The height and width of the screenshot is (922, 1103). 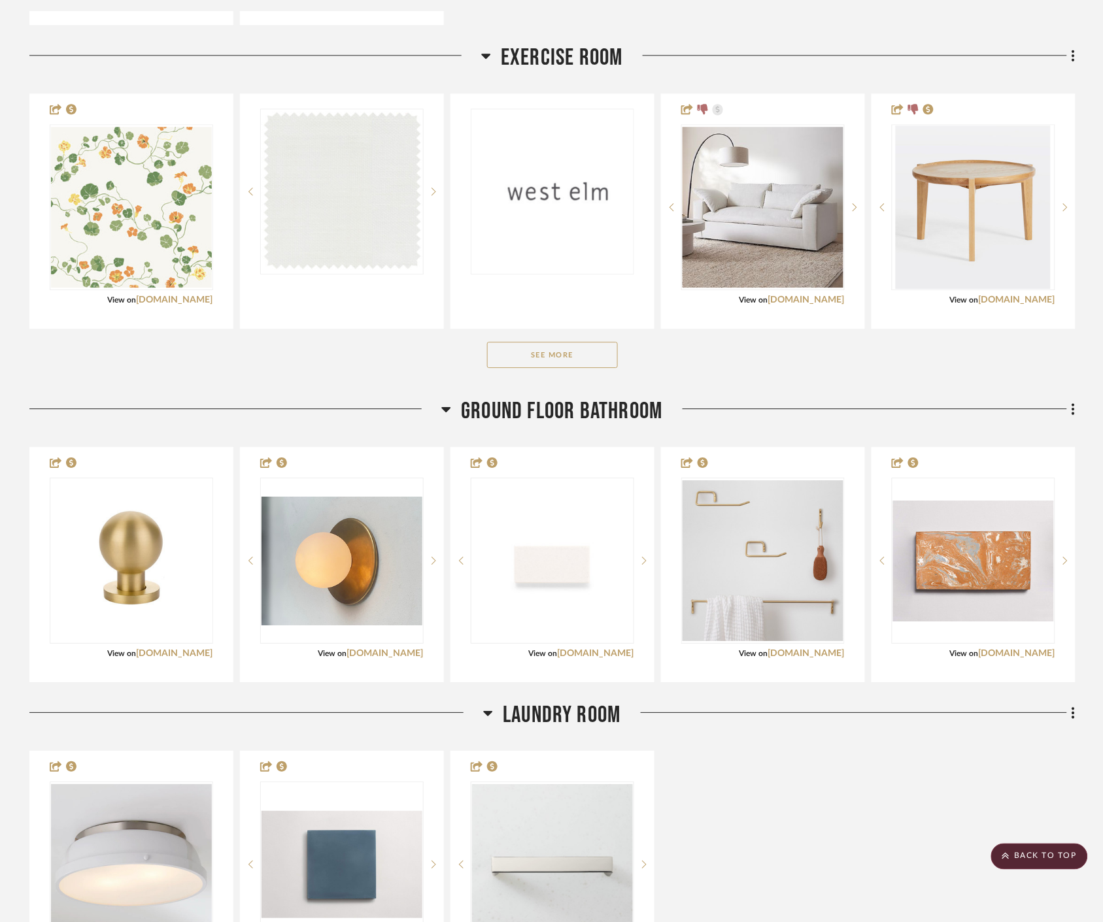 I want to click on img: Wade Nesting Coffee Table, so click(x=973, y=207).